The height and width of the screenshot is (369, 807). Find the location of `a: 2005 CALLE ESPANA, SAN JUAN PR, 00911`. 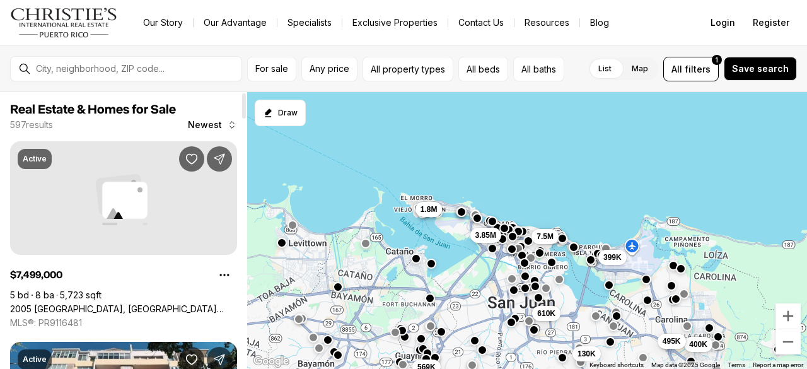

a: 2005 CALLE ESPANA, SAN JUAN PR, 00911 is located at coordinates (124, 309).